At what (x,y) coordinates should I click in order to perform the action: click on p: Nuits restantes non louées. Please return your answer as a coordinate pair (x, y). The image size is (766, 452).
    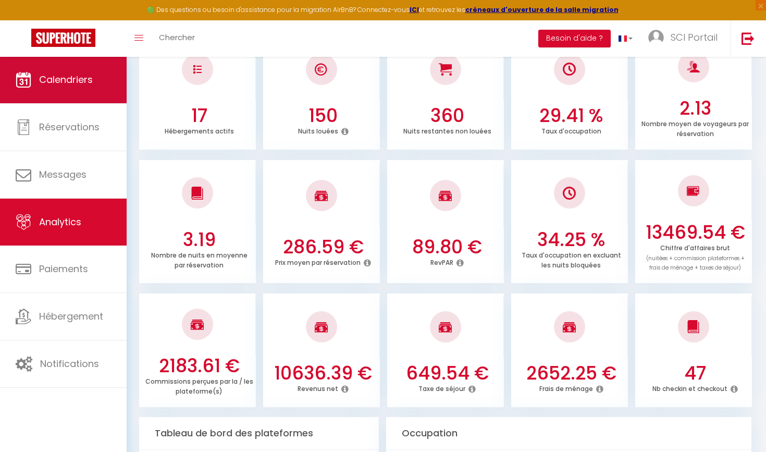
    Looking at the image, I should click on (447, 130).